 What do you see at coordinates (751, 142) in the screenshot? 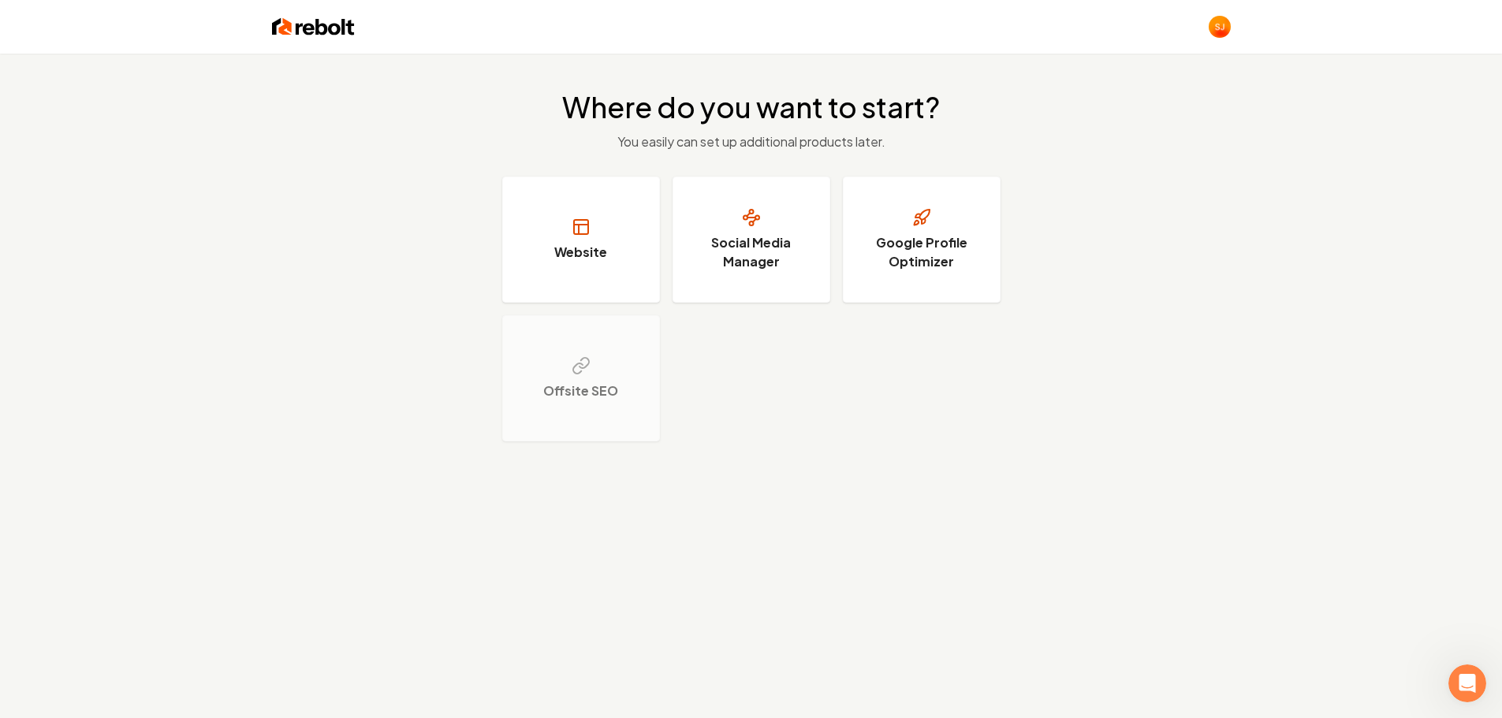
I see `p: You easily can set up additional products later.` at bounding box center [751, 142].